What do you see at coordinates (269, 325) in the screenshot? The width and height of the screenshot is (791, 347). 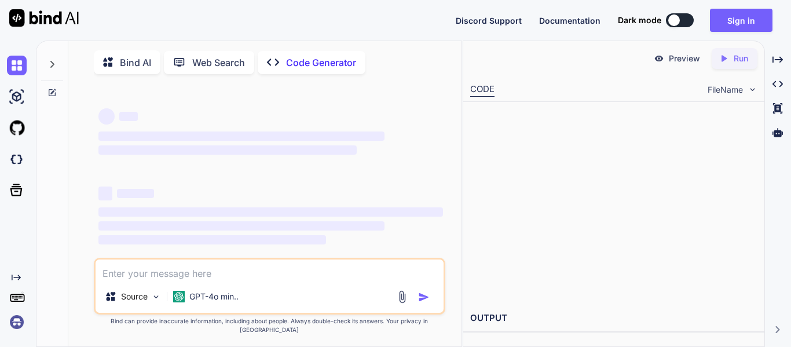 I see `p: Bind can provide inaccurate information, including about people. Always double-check its answers....` at bounding box center [269, 325].